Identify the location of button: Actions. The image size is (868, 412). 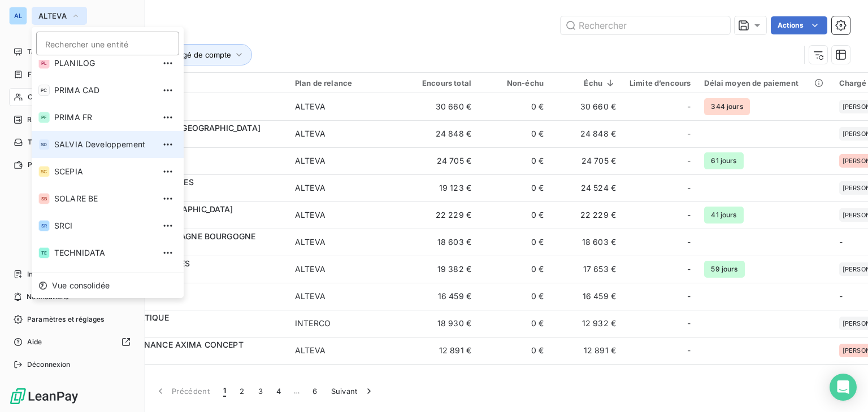
(799, 25).